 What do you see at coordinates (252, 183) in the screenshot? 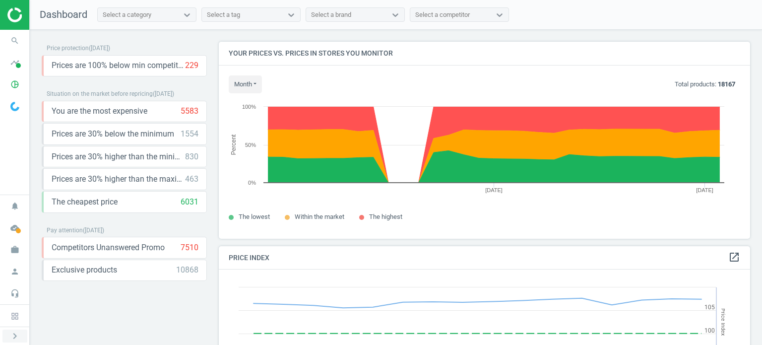
I see `text: 0%` at bounding box center [252, 183].